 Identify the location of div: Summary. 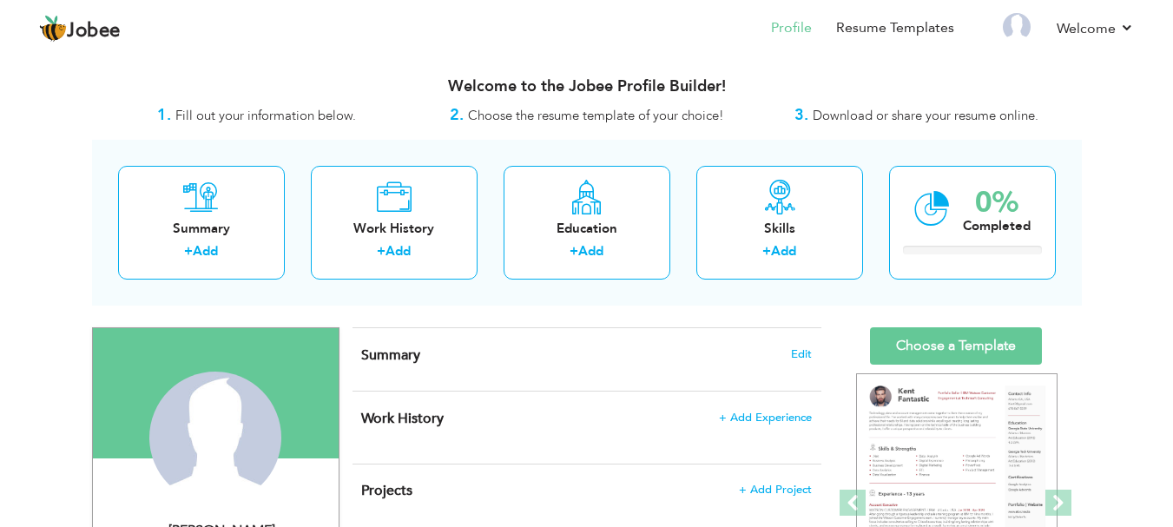
(201, 228).